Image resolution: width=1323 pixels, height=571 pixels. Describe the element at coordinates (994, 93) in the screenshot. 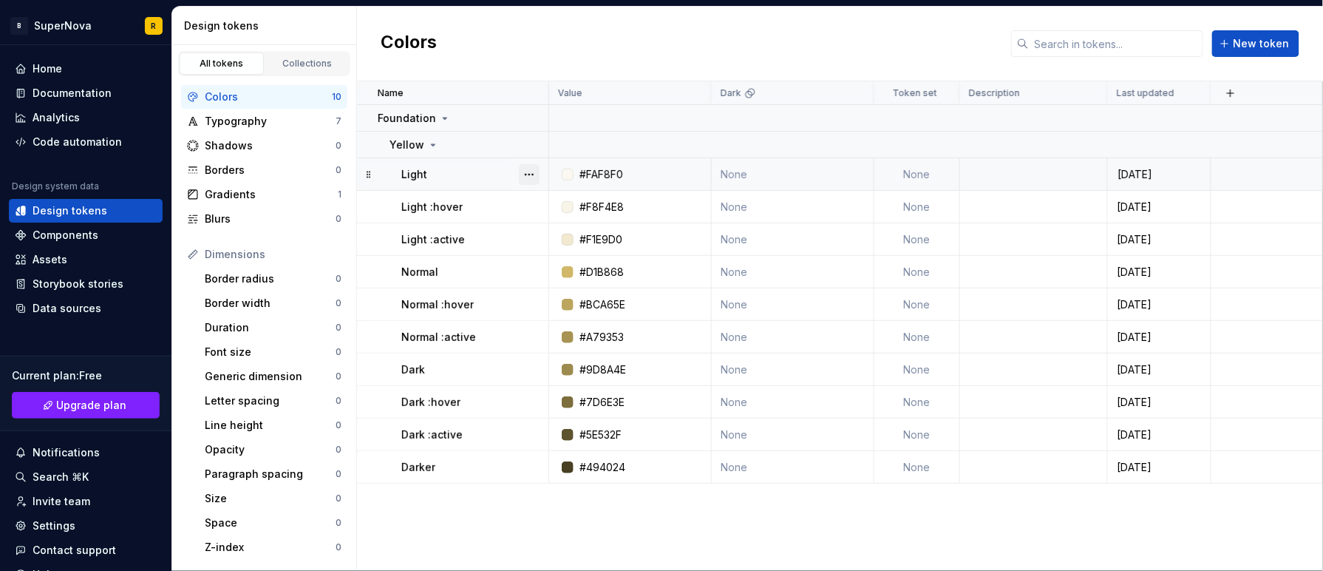

I see `p: Description` at that location.